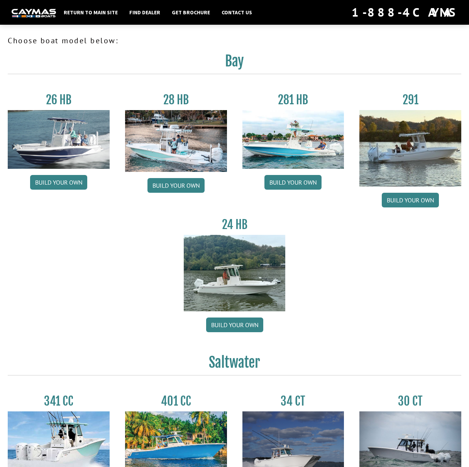  What do you see at coordinates (176, 141) in the screenshot?
I see `img: 28_hb_thumbnail_for_caymas_connect.jpg` at bounding box center [176, 141].